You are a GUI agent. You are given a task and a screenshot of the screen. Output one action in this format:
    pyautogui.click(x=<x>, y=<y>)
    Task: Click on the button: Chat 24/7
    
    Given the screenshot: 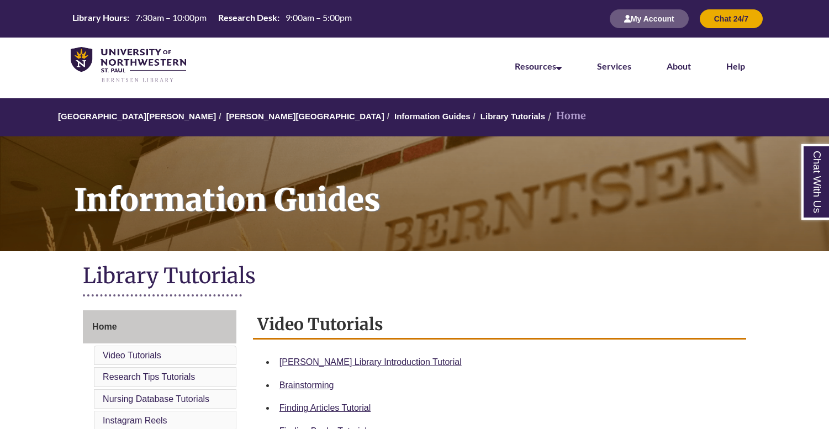 What is the action you would take?
    pyautogui.click(x=731, y=19)
    